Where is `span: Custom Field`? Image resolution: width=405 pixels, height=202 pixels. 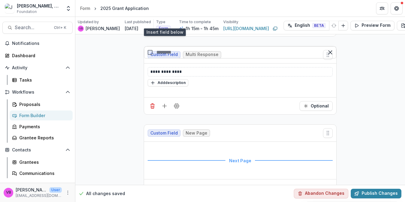
span: Custom Field is located at coordinates (164, 133).